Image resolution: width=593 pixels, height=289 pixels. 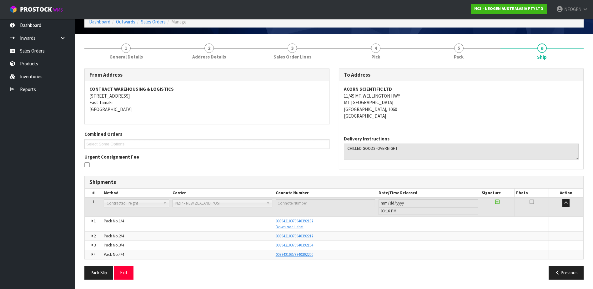 What do you see at coordinates (295, 236) in the screenshot?
I see `a: 00894210379940392217` at bounding box center [295, 236].